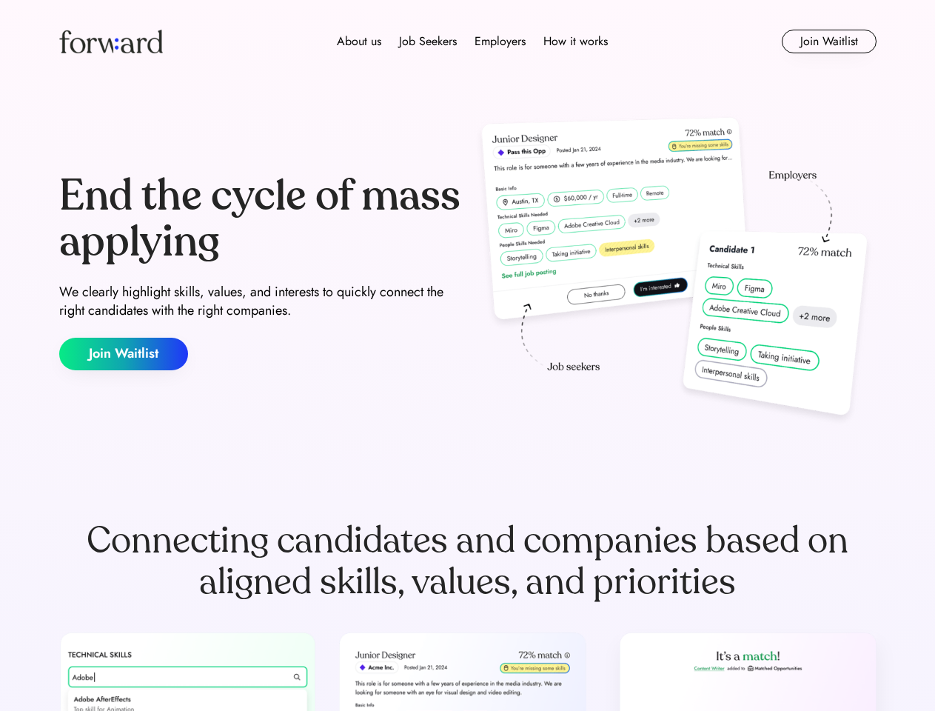 The height and width of the screenshot is (711, 935). I want to click on div: How it works, so click(575, 41).